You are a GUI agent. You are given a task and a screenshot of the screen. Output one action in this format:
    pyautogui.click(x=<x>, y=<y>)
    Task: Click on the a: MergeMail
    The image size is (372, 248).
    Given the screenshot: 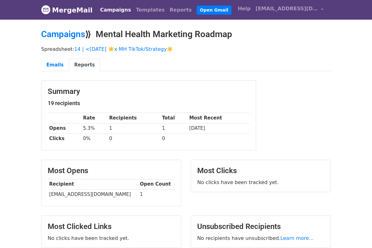 What is the action you would take?
    pyautogui.click(x=67, y=10)
    